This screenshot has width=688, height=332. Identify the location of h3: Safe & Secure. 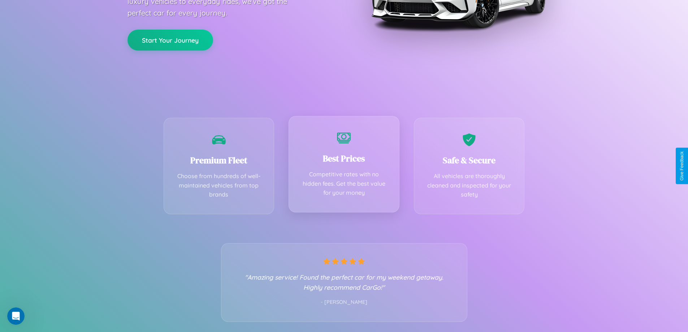
(469, 160).